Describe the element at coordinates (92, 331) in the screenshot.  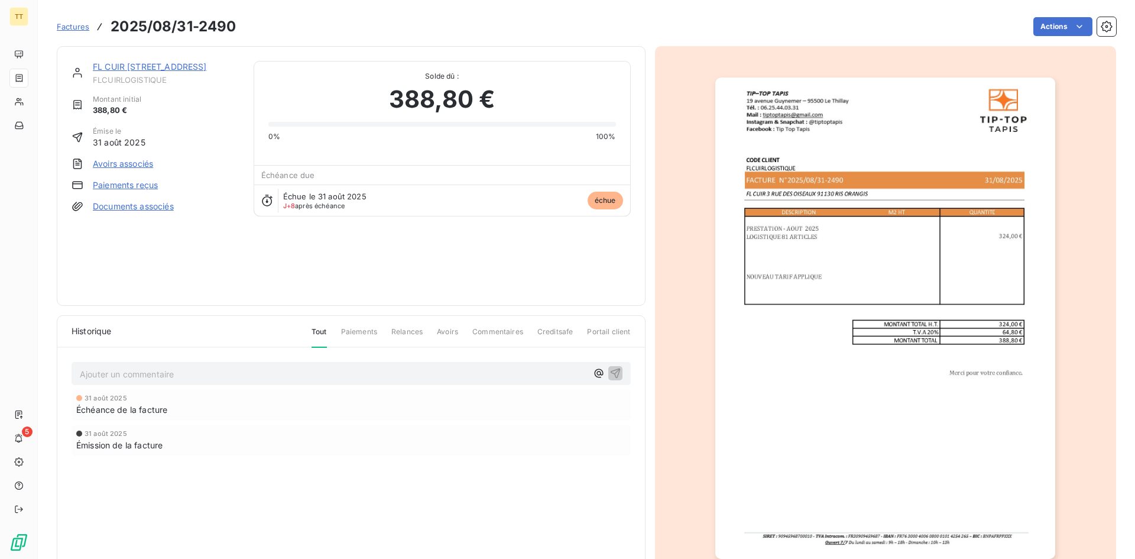
I see `span: Historique` at that location.